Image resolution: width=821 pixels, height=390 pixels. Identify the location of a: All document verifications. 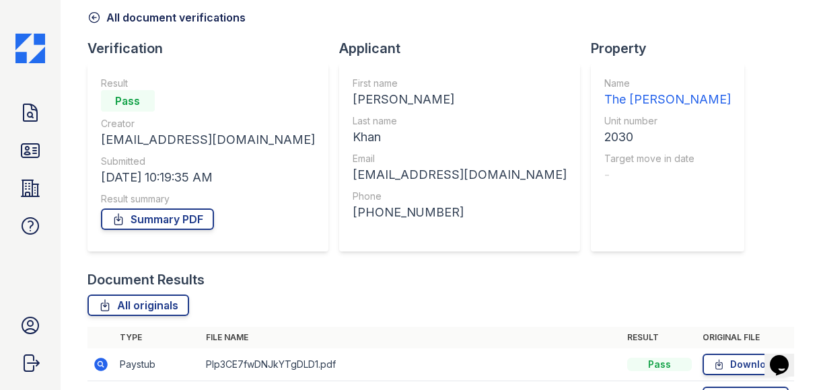
(166, 18).